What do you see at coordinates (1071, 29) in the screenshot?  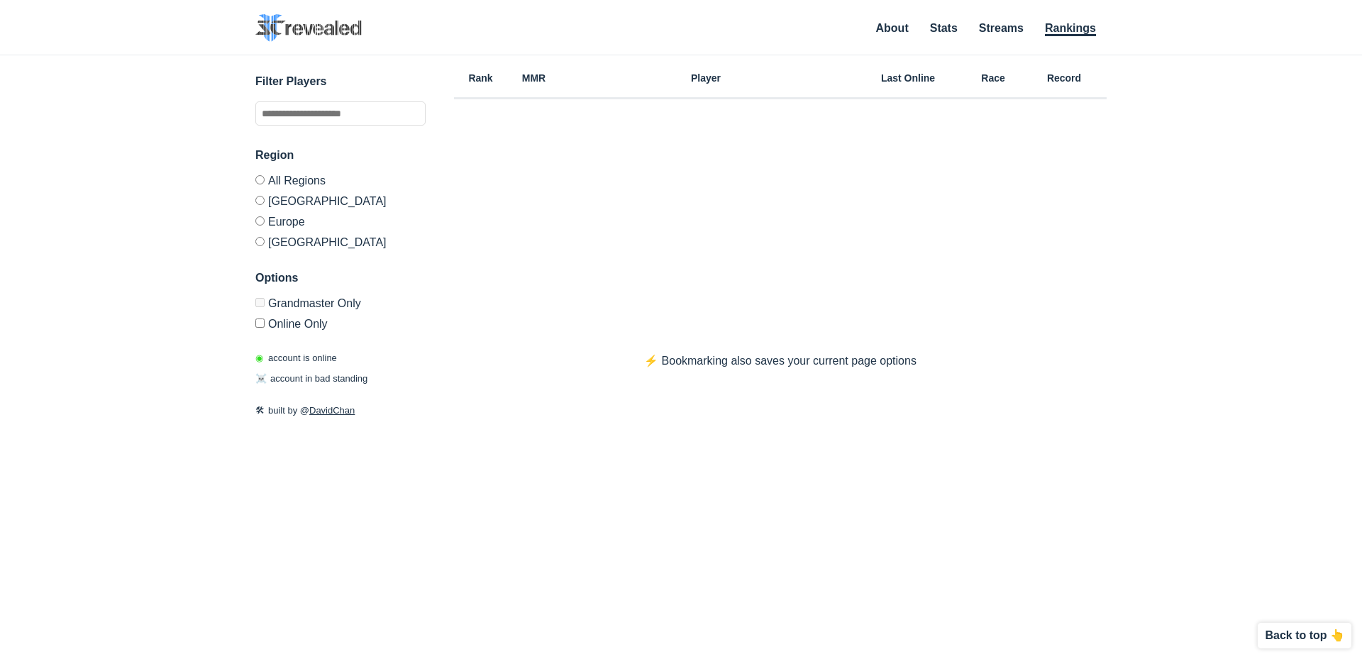 I see `a: Rankings` at bounding box center [1071, 29].